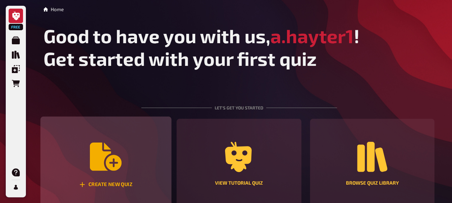  I want to click on div: Let's get you started, so click(239, 103).